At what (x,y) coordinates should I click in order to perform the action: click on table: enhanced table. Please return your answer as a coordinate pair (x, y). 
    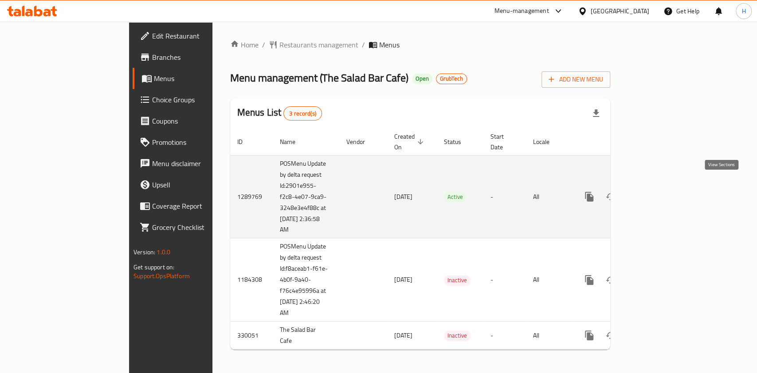
    Looking at the image, I should click on (450, 239).